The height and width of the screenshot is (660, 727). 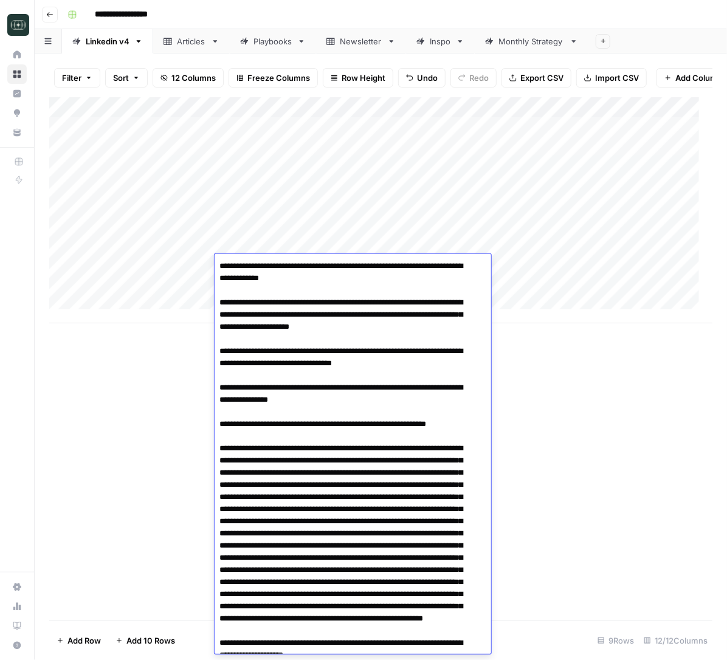 I want to click on div: Linkedin v4, so click(x=108, y=41).